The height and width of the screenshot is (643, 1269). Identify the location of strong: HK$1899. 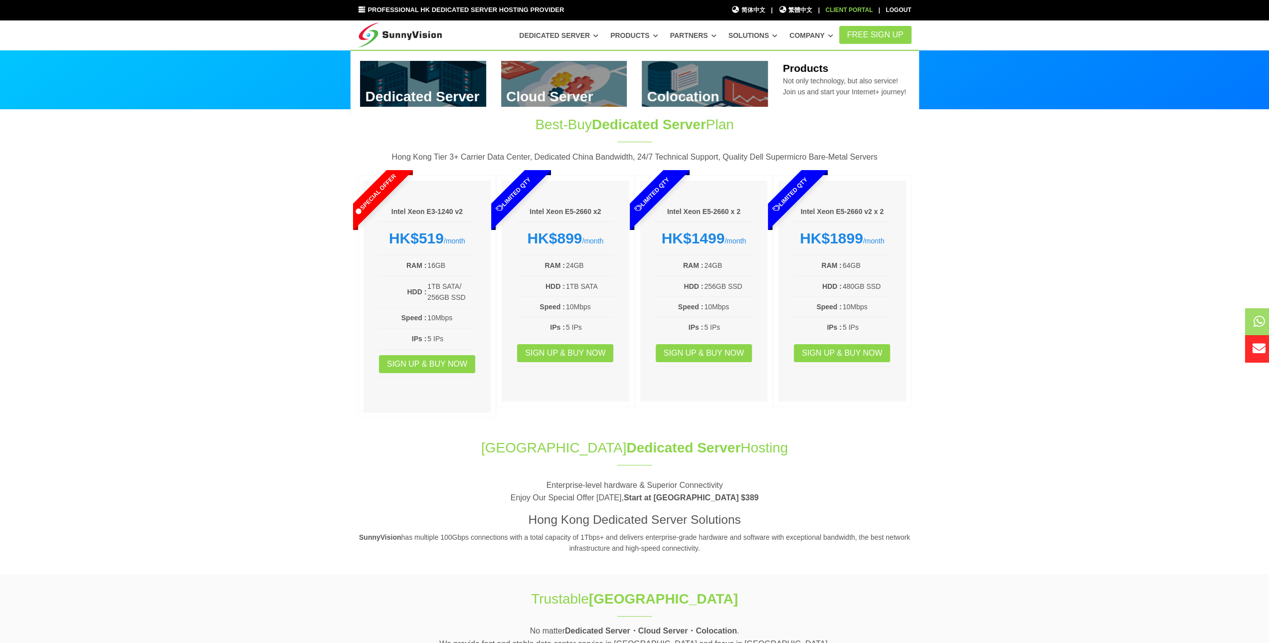
(831, 238).